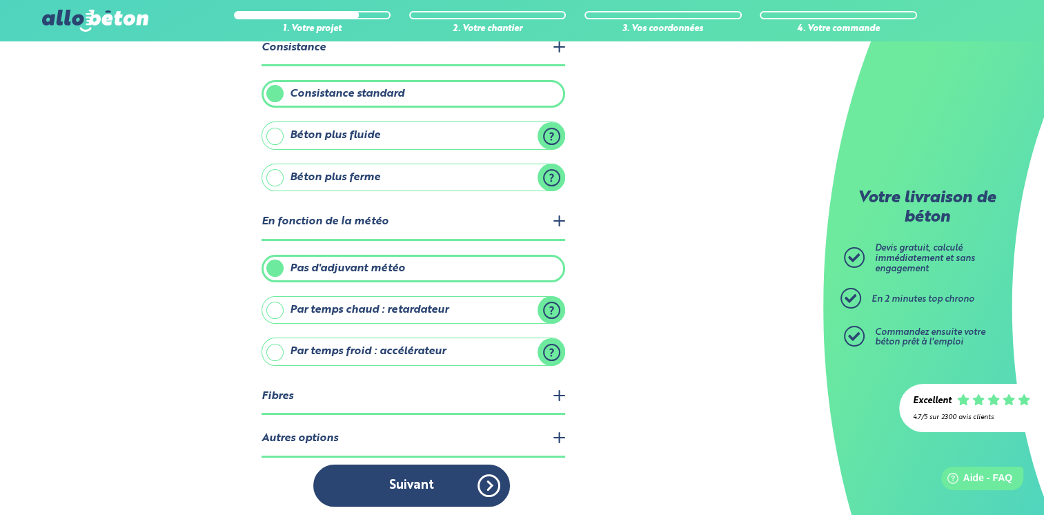 Image resolution: width=1044 pixels, height=515 pixels. I want to click on label: Par temps froid : accélérateur, so click(413, 351).